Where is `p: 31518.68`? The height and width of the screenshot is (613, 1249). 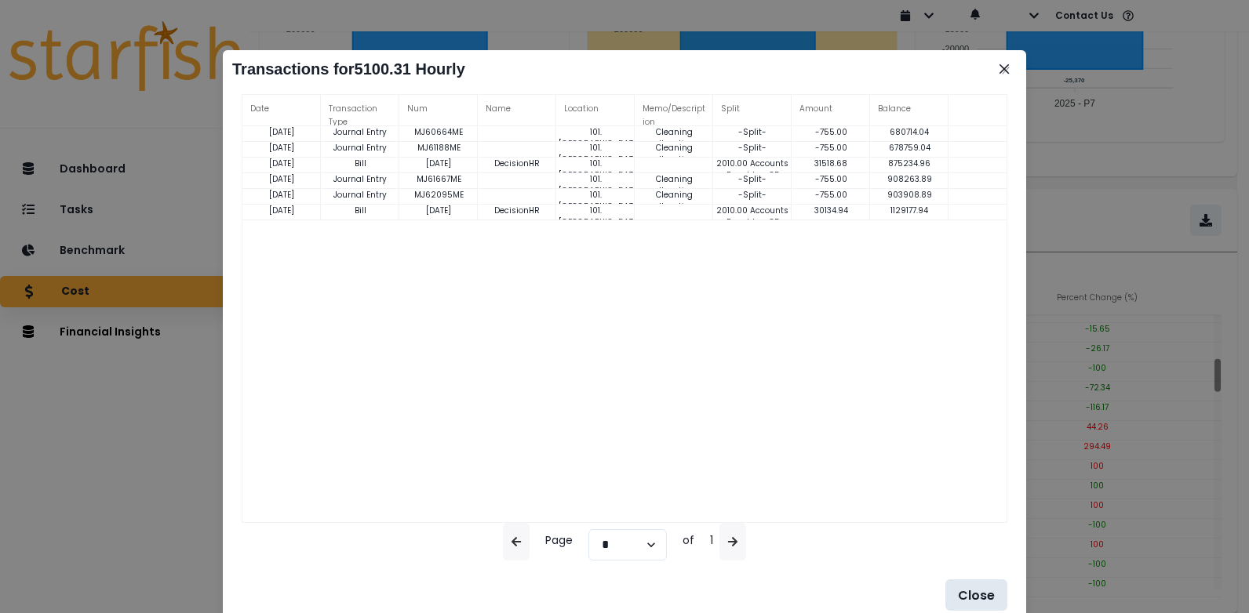 p: 31518.68 is located at coordinates (831, 163).